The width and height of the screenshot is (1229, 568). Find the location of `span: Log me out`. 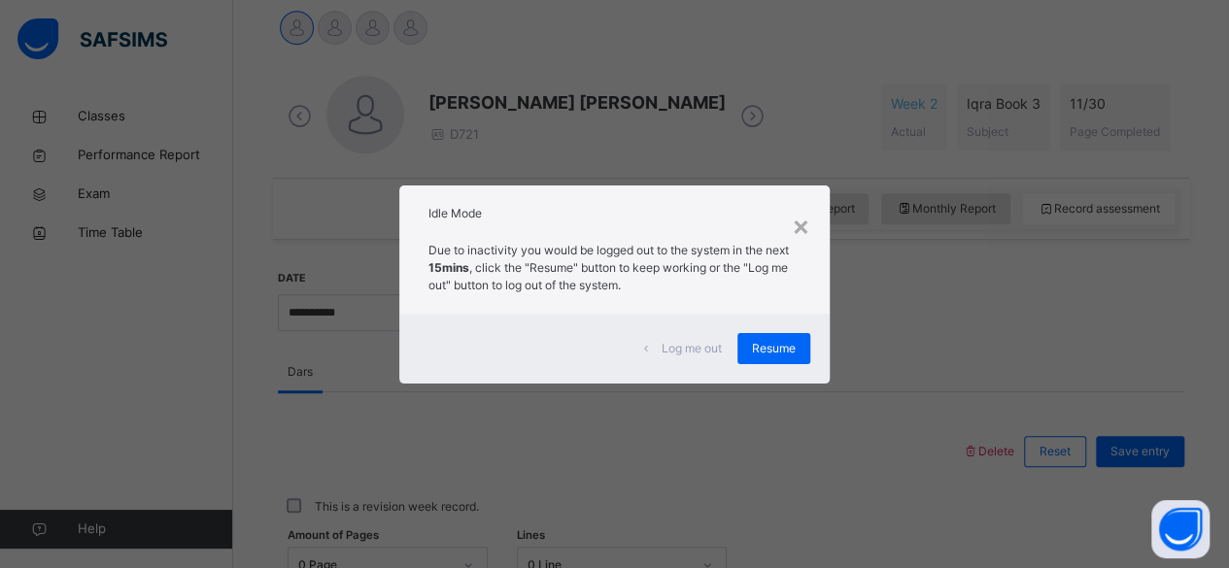

span: Log me out is located at coordinates (692, 349).